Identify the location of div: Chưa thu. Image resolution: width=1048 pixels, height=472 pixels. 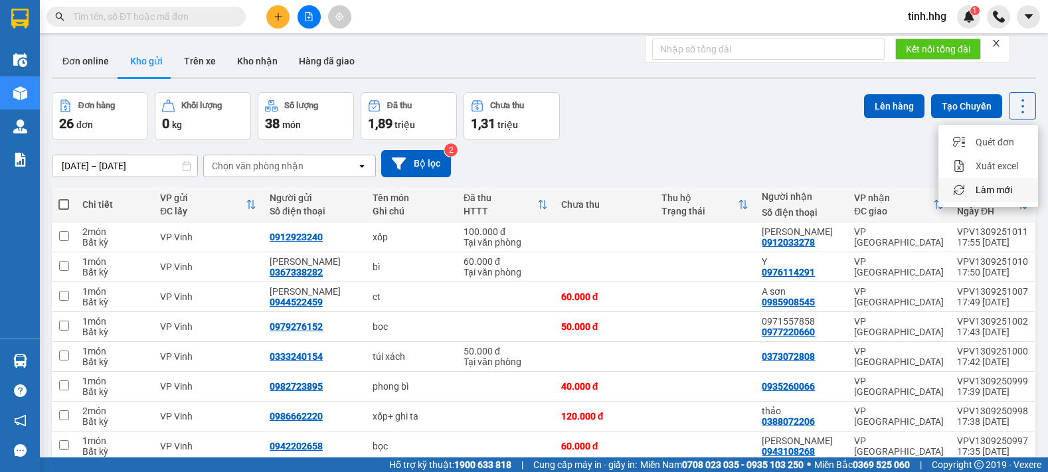
(507, 106).